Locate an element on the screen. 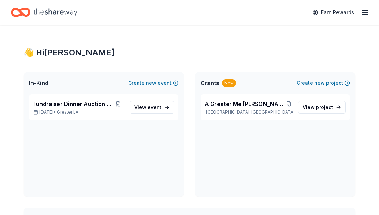 This screenshot has width=379, height=215. span: project is located at coordinates (325, 107).